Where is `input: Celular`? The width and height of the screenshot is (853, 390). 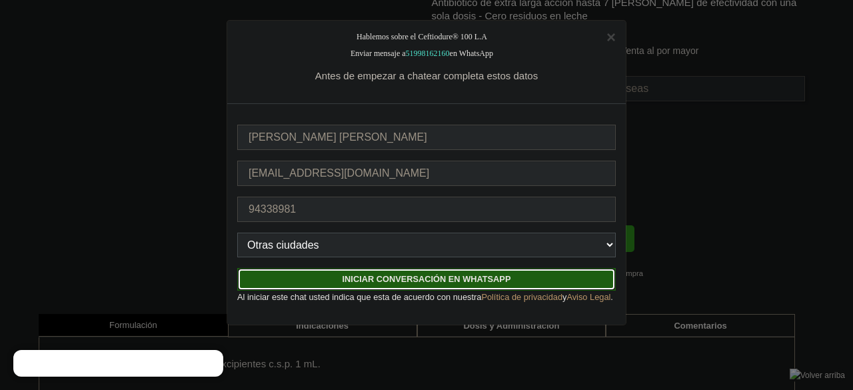 input: Celular is located at coordinates (426, 209).